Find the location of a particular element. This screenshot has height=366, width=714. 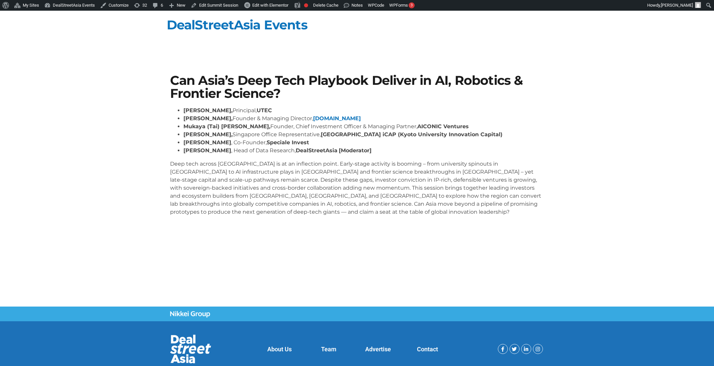

li: Founder & Managing Director, is located at coordinates (364, 119).